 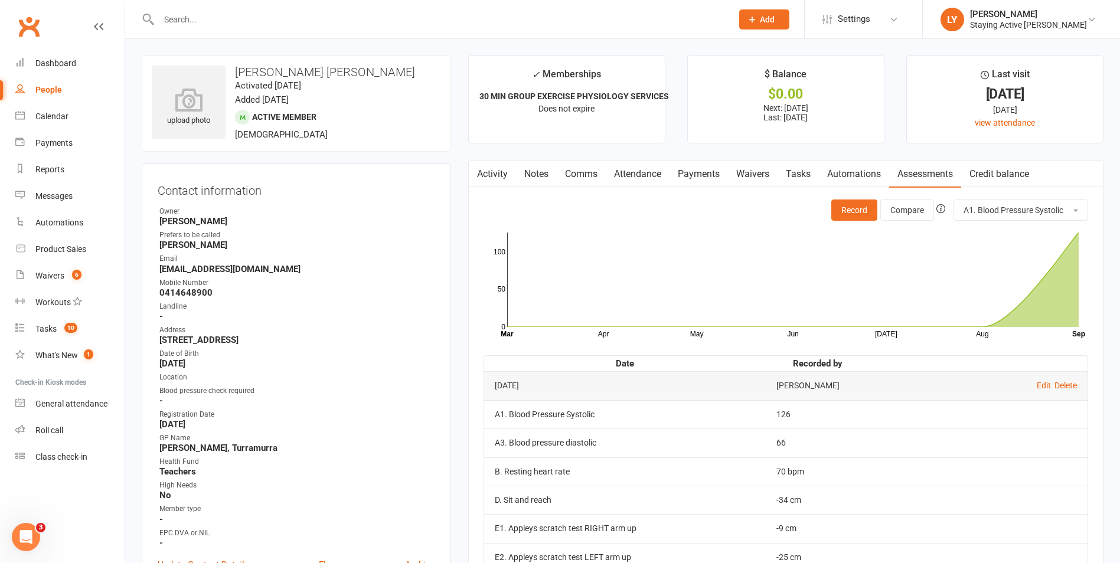 What do you see at coordinates (297, 259) in the screenshot?
I see `div: Email` at bounding box center [297, 259].